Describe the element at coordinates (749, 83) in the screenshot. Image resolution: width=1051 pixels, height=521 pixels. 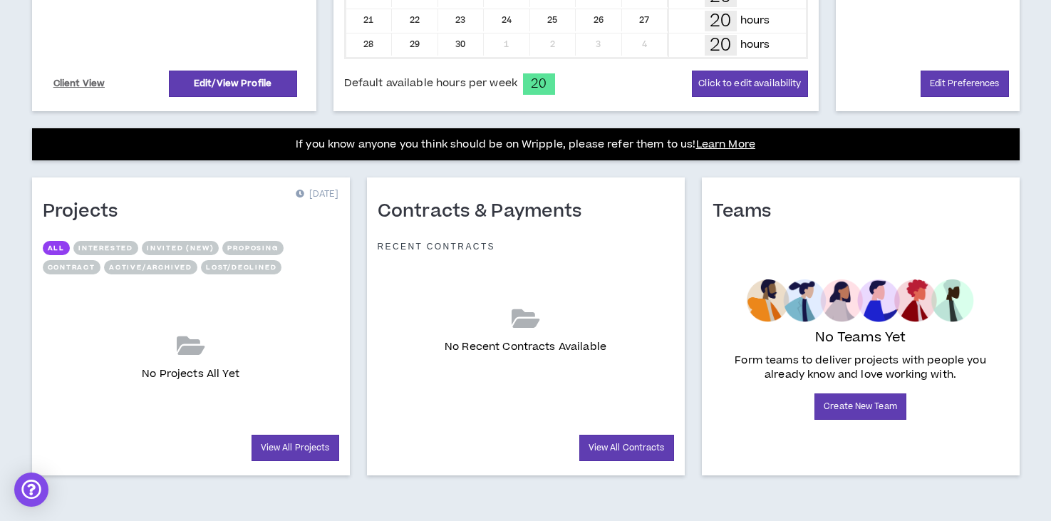
I see `button: Click to edit availability` at that location.